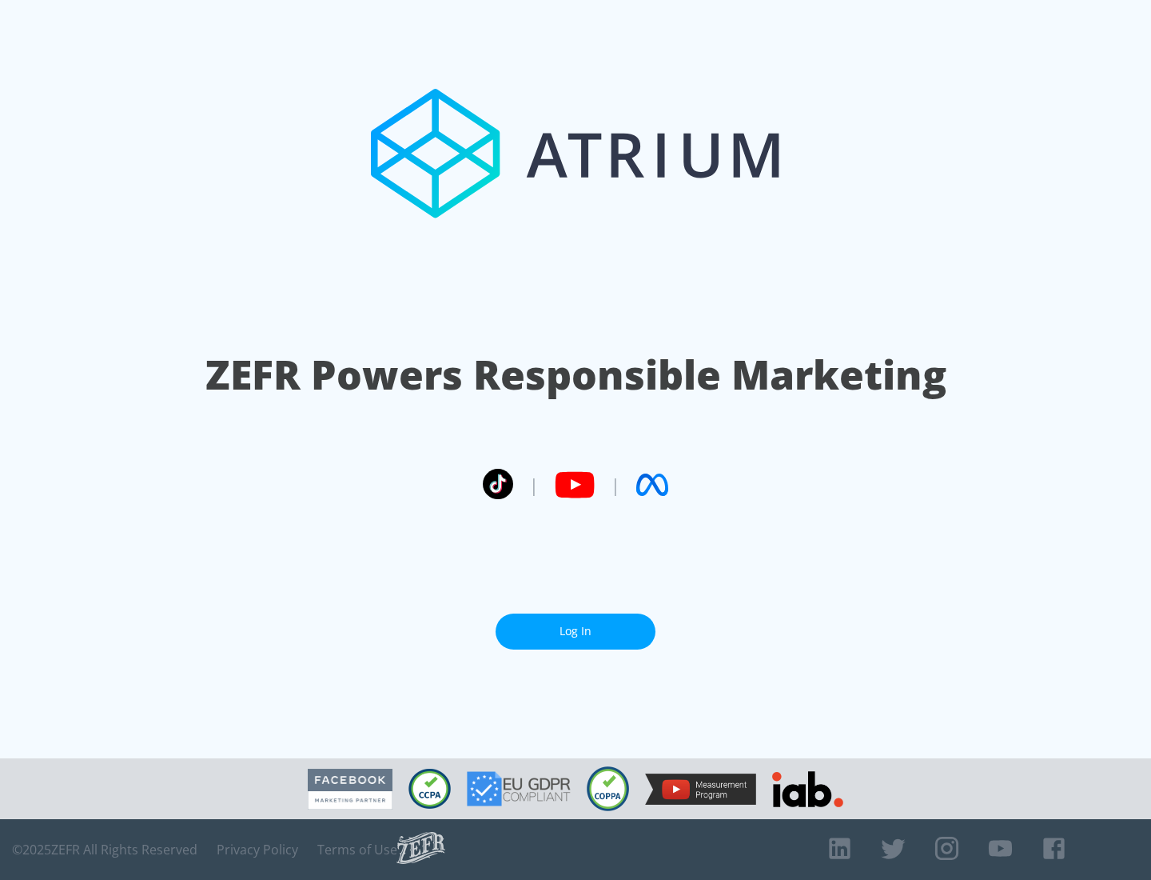 The width and height of the screenshot is (1151, 880). I want to click on img: GDPR Compliant, so click(519, 788).